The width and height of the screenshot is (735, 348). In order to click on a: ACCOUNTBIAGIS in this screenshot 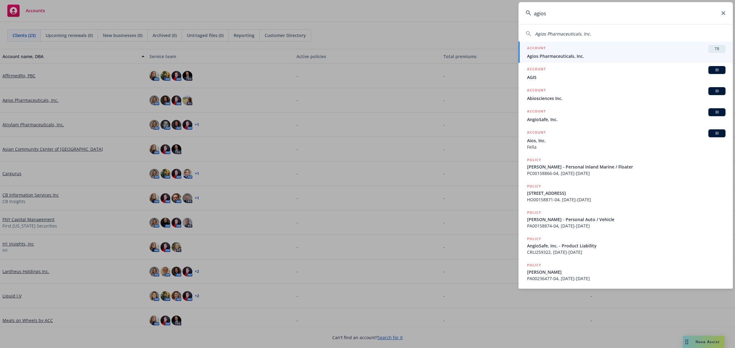, I will do `click(625, 73)`.